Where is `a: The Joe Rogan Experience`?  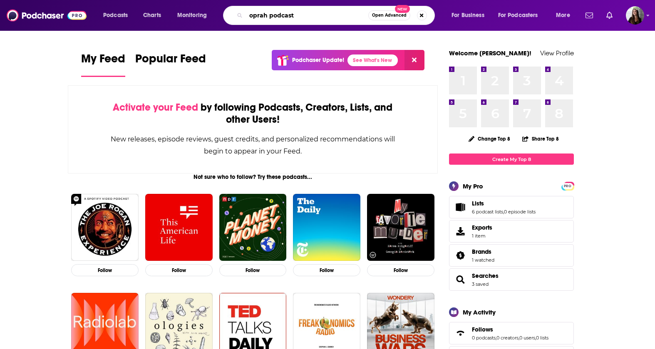 a: The Joe Rogan Experience is located at coordinates (105, 228).